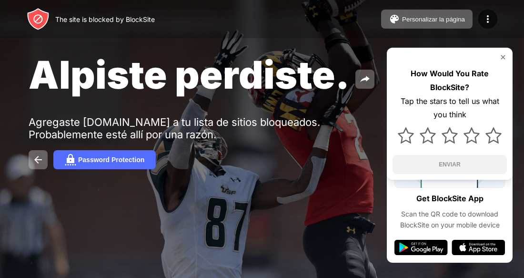 The width and height of the screenshot is (524, 278). What do you see at coordinates (450, 108) in the screenshot?
I see `div: Tap the stars to tell us what you think` at bounding box center [450, 108].